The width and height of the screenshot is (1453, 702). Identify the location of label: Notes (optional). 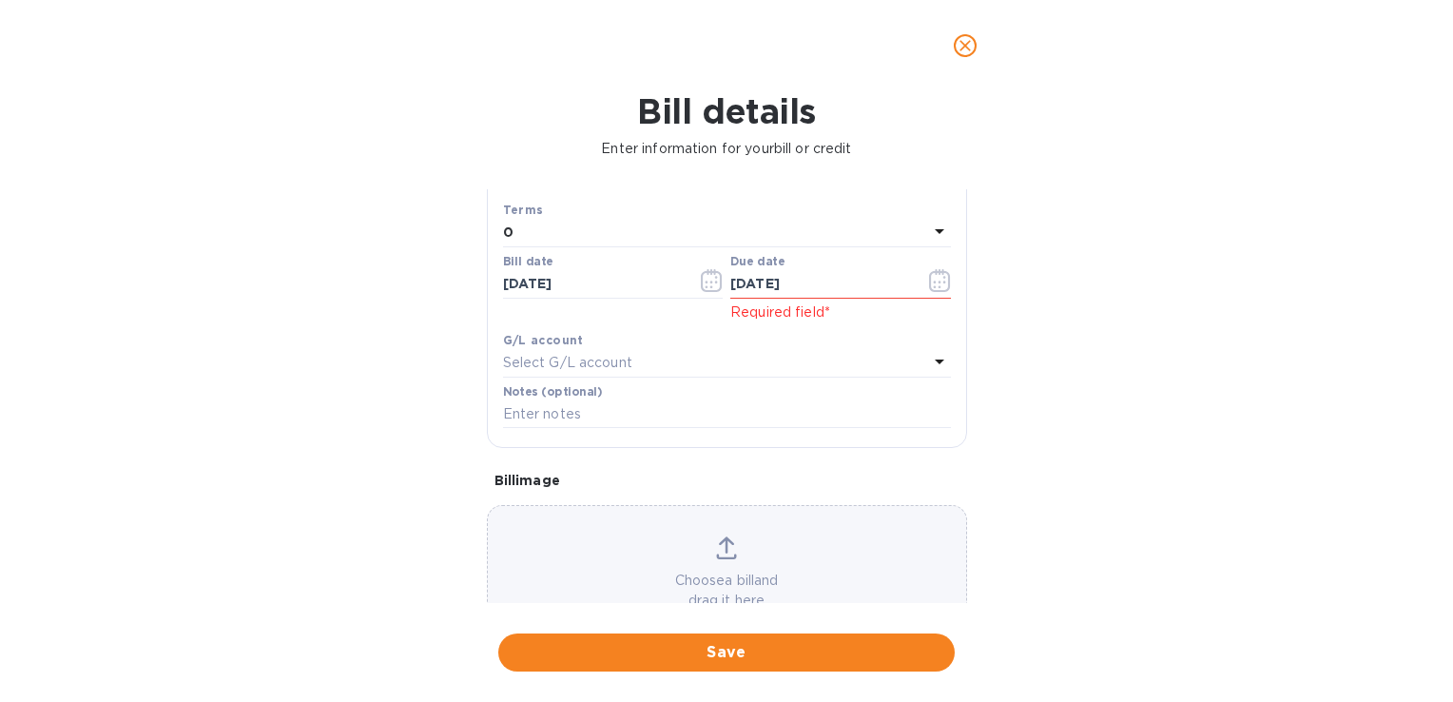
(553, 392).